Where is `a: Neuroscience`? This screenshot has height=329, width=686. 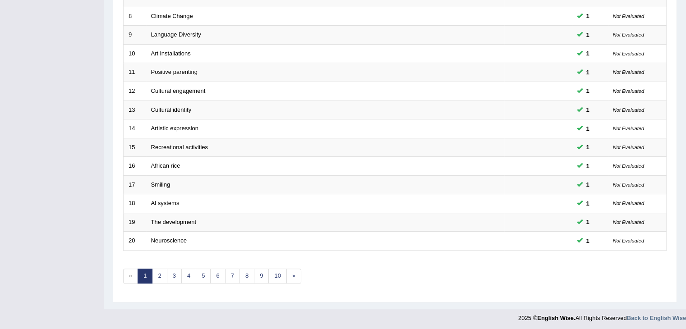 a: Neuroscience is located at coordinates (169, 240).